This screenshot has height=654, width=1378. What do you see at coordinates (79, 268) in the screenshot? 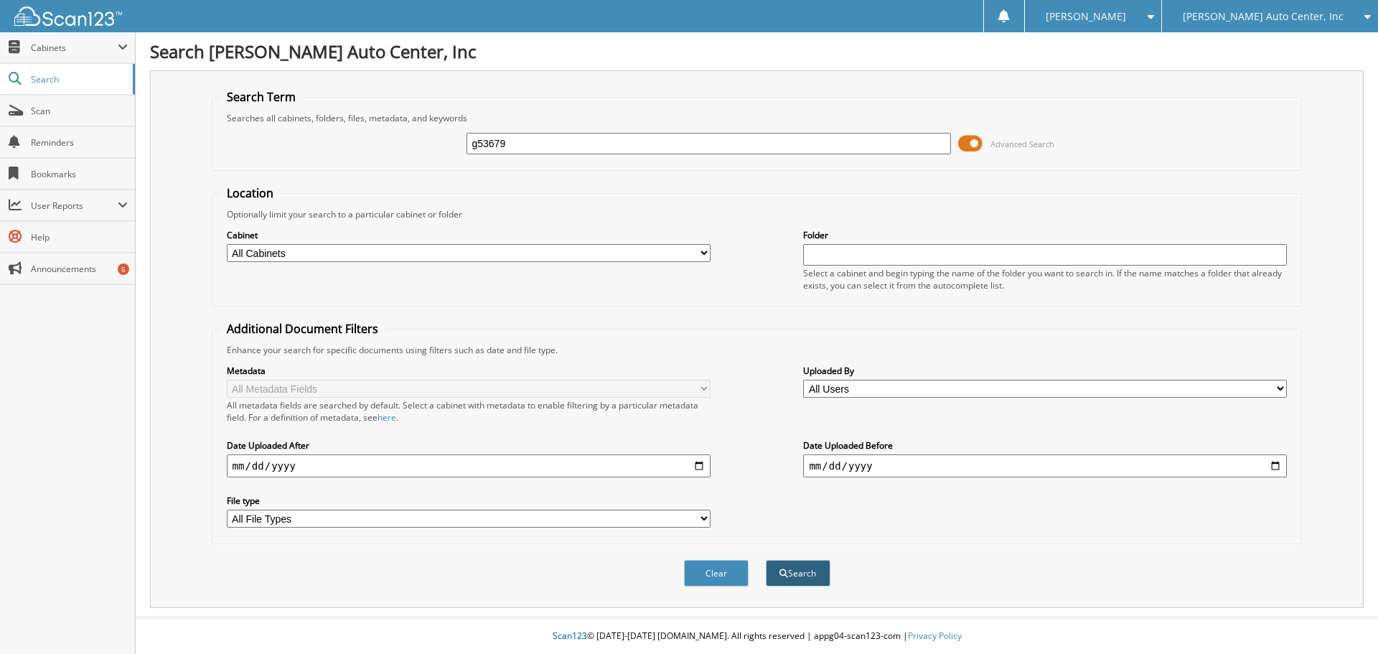
I see `span: Announcements` at bounding box center [79, 268].